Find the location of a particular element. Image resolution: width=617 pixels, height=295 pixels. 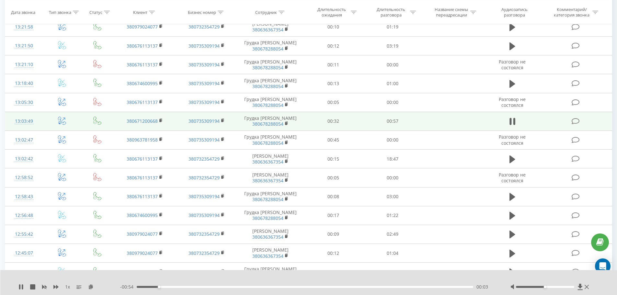

div: 13:05:30 is located at coordinates (24, 102).